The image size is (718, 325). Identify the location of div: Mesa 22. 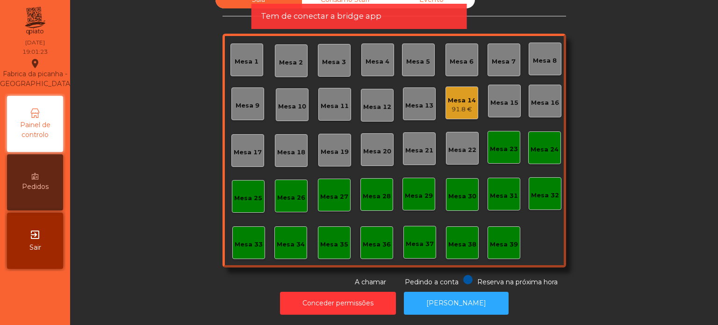
(462, 150).